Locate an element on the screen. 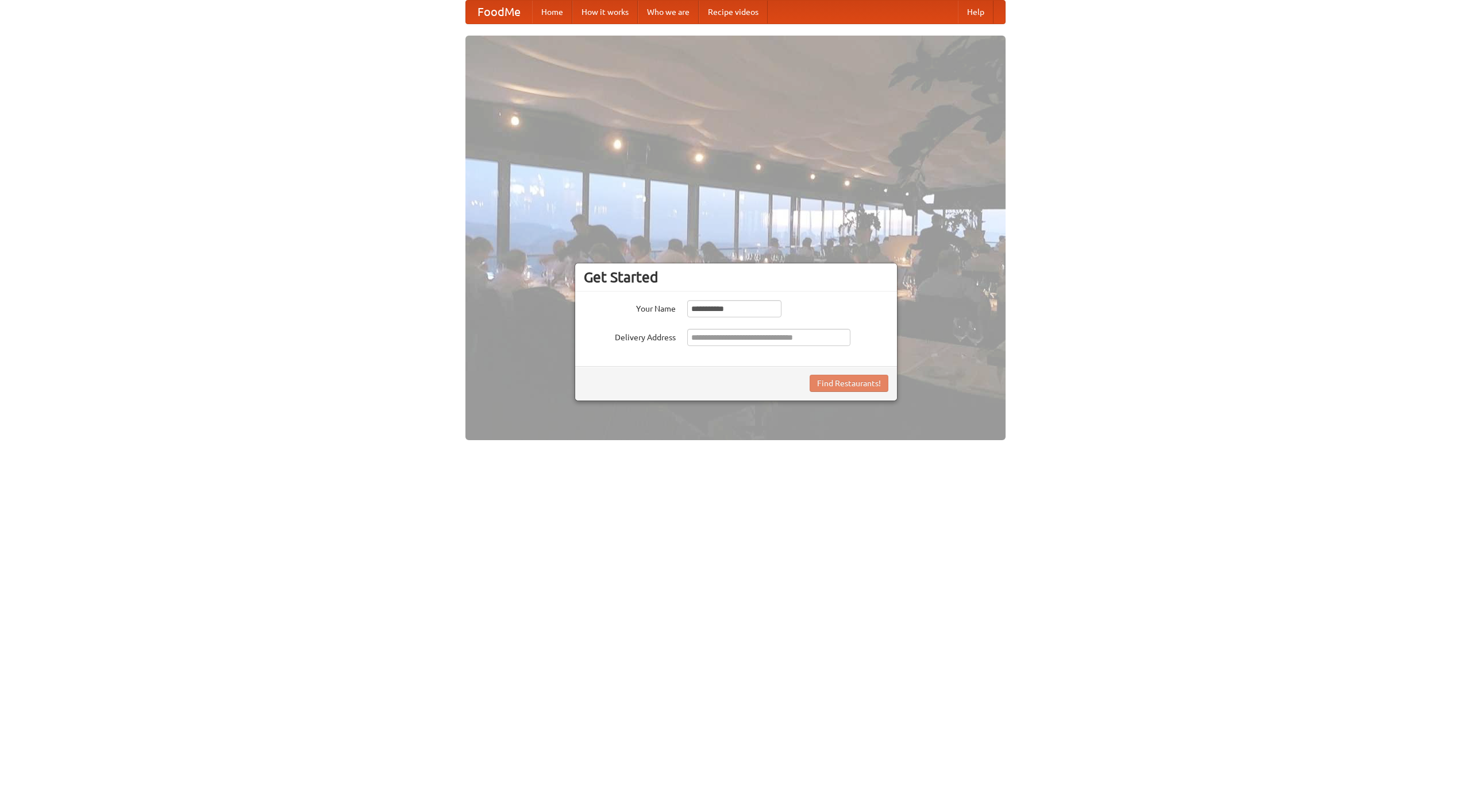  label: Your Name is located at coordinates (630, 307).